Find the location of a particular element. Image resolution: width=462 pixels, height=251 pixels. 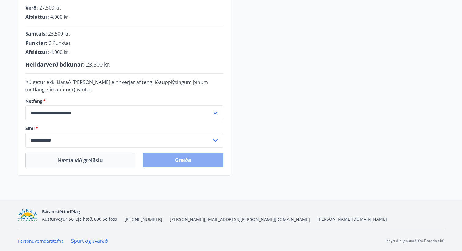

span: 27.500 kr. is located at coordinates (50, 8).